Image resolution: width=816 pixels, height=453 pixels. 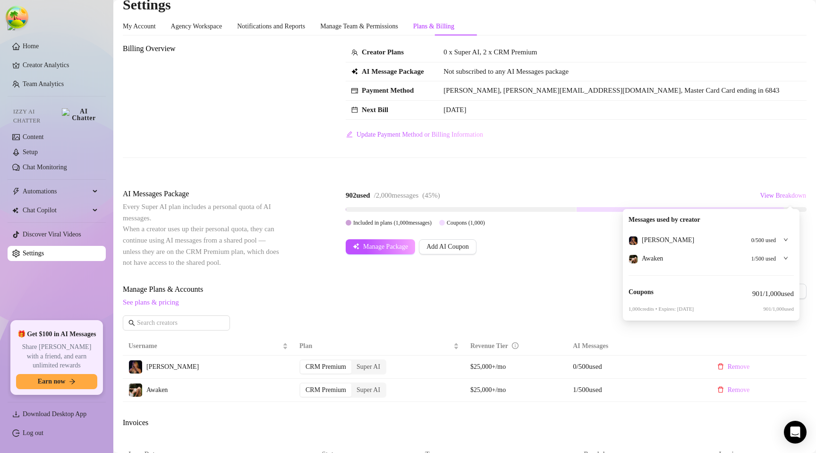 What do you see at coordinates (379, 346) in the screenshot?
I see `th: Plan` at bounding box center [379, 346].